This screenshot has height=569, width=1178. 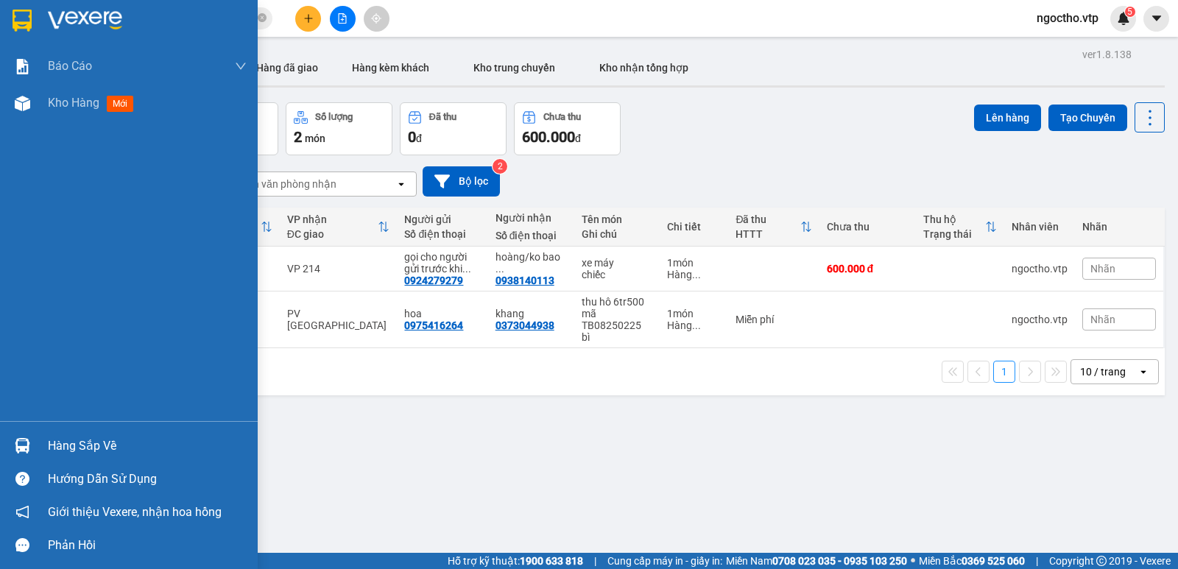 What do you see at coordinates (1103, 372) in the screenshot?
I see `div: 10 / trang` at bounding box center [1103, 372].